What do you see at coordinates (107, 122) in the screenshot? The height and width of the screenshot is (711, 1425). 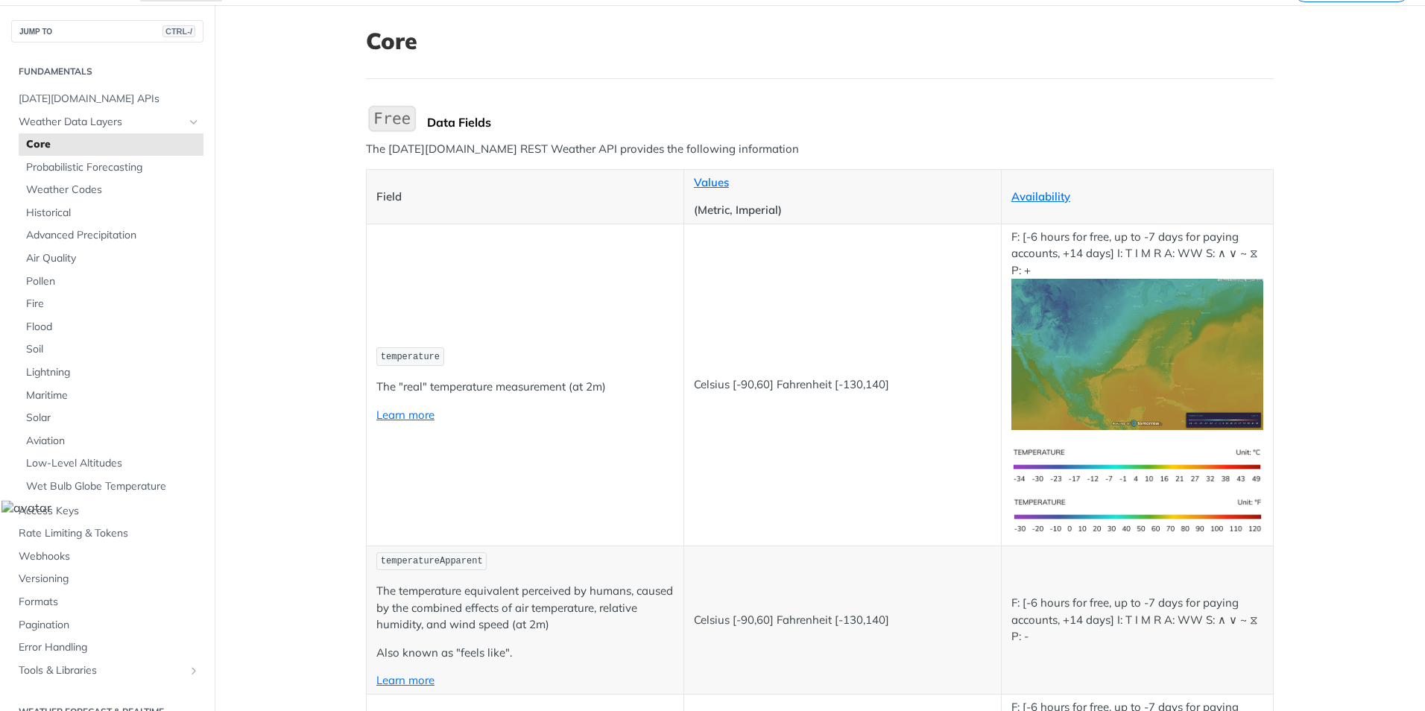 I see `a: Weather Data LayersHide subpages for Weather Data Layers` at bounding box center [107, 122].